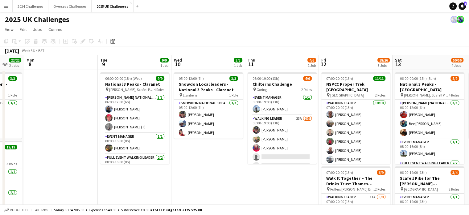 This screenshot has width=469, height=215. Describe the element at coordinates (455, 172) in the screenshot. I see `span: 3/4` at that location.